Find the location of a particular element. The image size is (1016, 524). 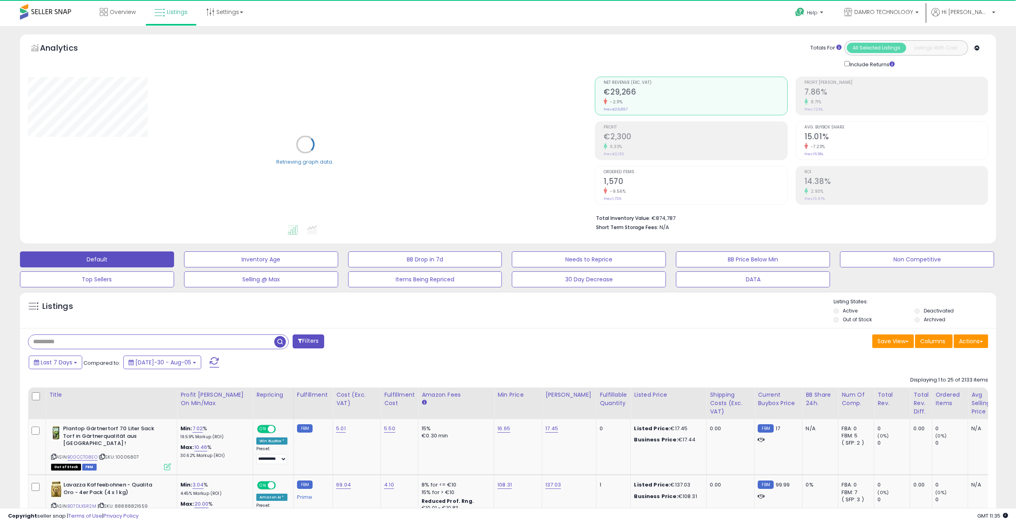

b: Lavazza Kaffeebohnen - Qualita Oro - 4er Pack (4 x 1 kg) is located at coordinates (112, 490).